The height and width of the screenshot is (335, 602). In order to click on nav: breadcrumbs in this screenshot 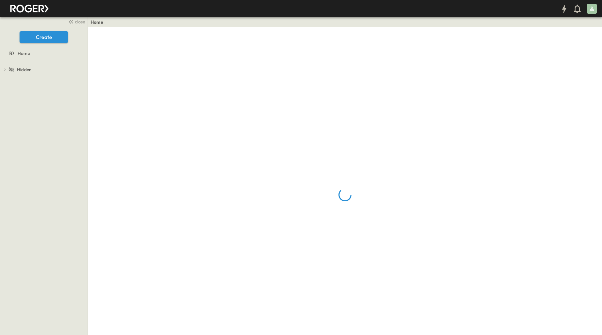, I will do `click(99, 22)`.